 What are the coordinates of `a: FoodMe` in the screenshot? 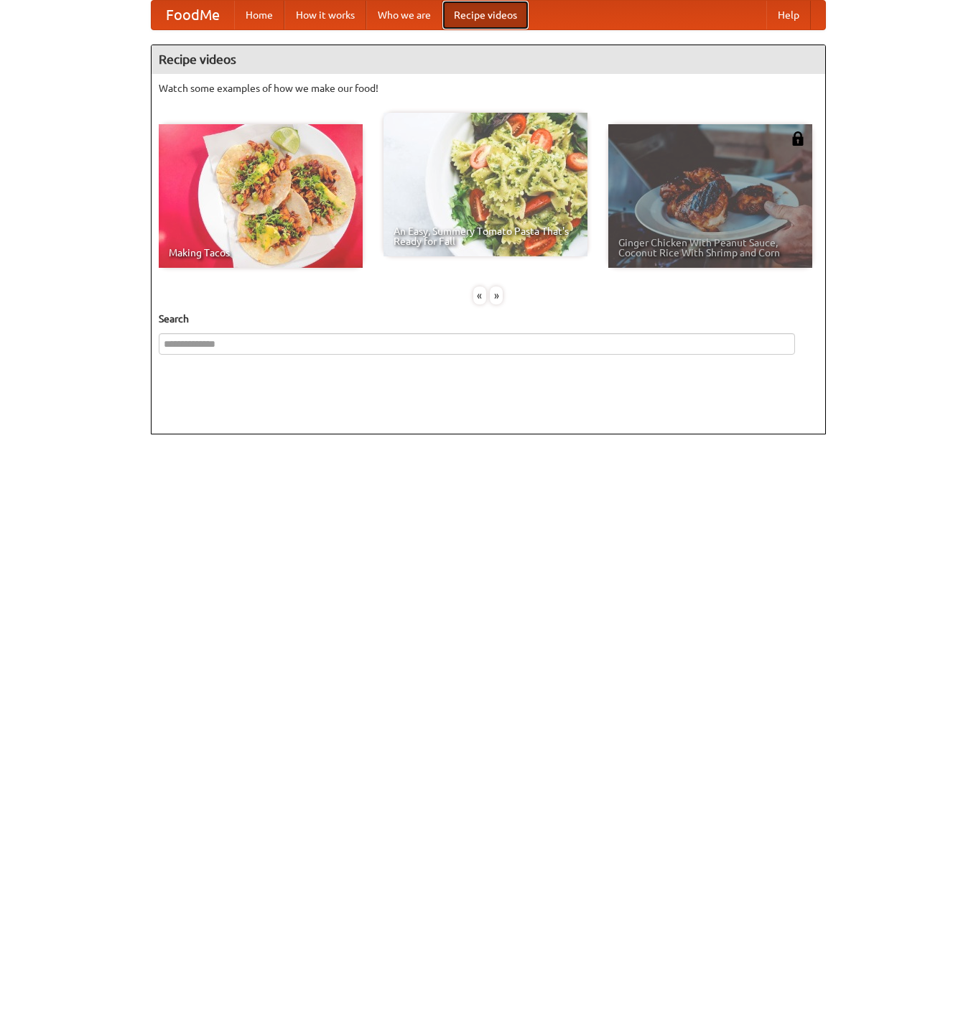 It's located at (192, 15).